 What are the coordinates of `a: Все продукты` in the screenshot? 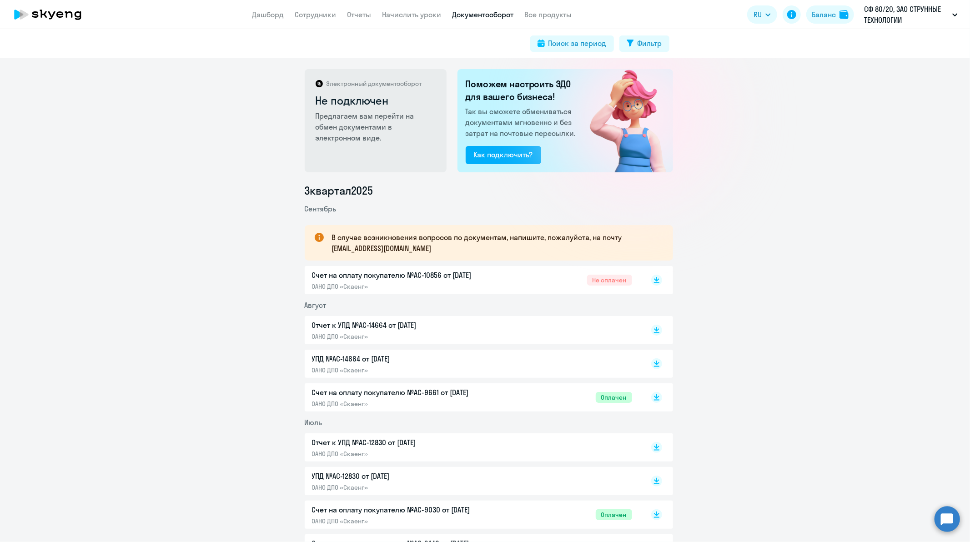 It's located at (548, 15).